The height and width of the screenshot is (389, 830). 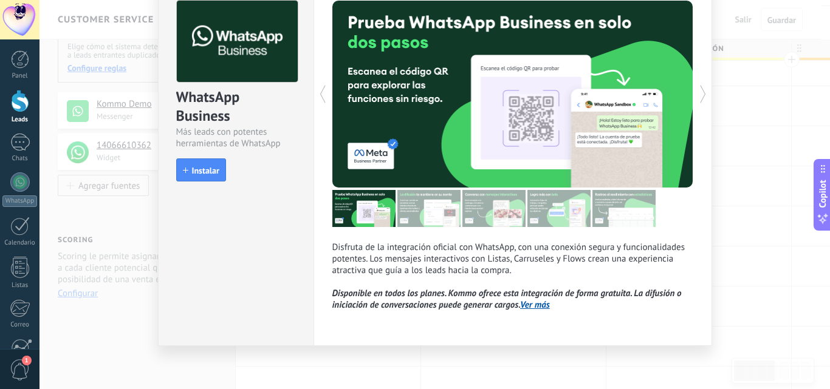 What do you see at coordinates (201, 170) in the screenshot?
I see `button: Instalar` at bounding box center [201, 170].